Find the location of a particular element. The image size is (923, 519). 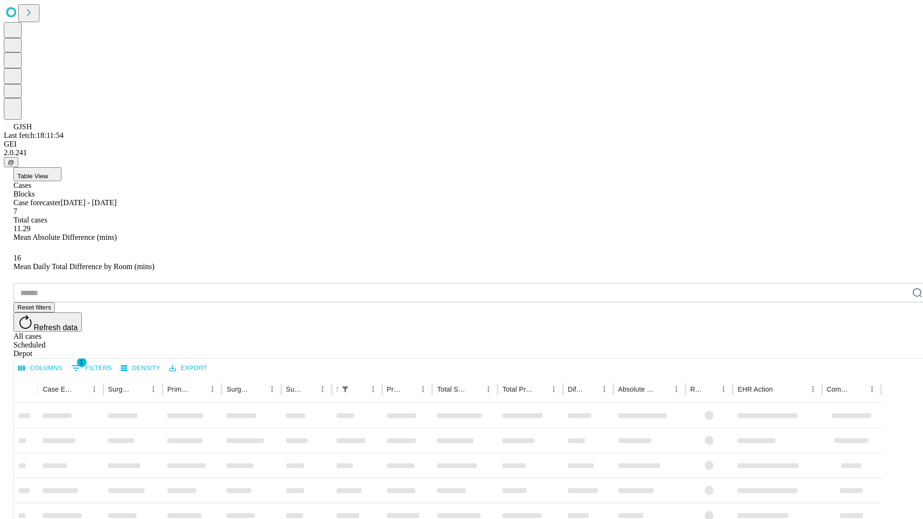

div: Surgeon Name is located at coordinates (120, 389).